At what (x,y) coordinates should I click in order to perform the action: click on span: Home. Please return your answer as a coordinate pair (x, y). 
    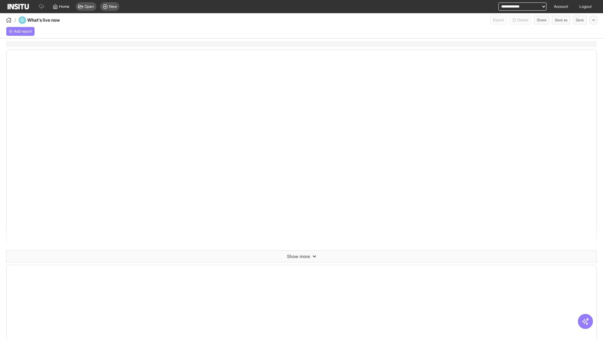
    Looking at the image, I should click on (64, 7).